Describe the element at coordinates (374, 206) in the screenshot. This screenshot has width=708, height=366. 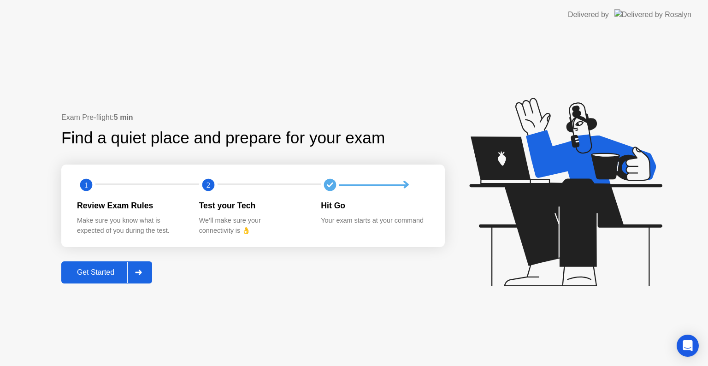
I see `div: Hit Go` at that location.